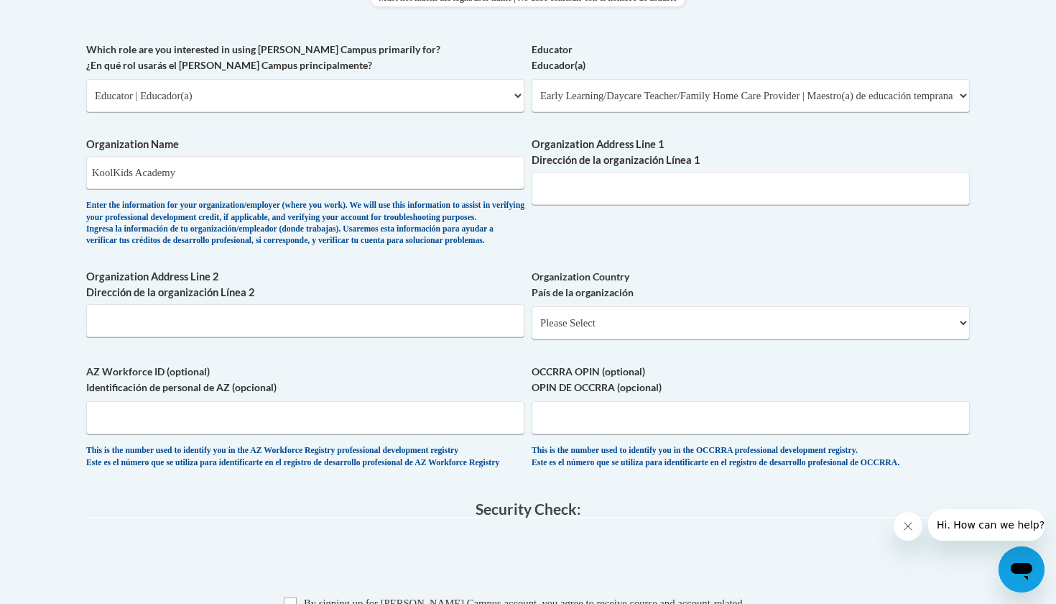 Image resolution: width=1056 pixels, height=604 pixels. I want to click on label: Organization Country País de la organización, so click(751, 285).